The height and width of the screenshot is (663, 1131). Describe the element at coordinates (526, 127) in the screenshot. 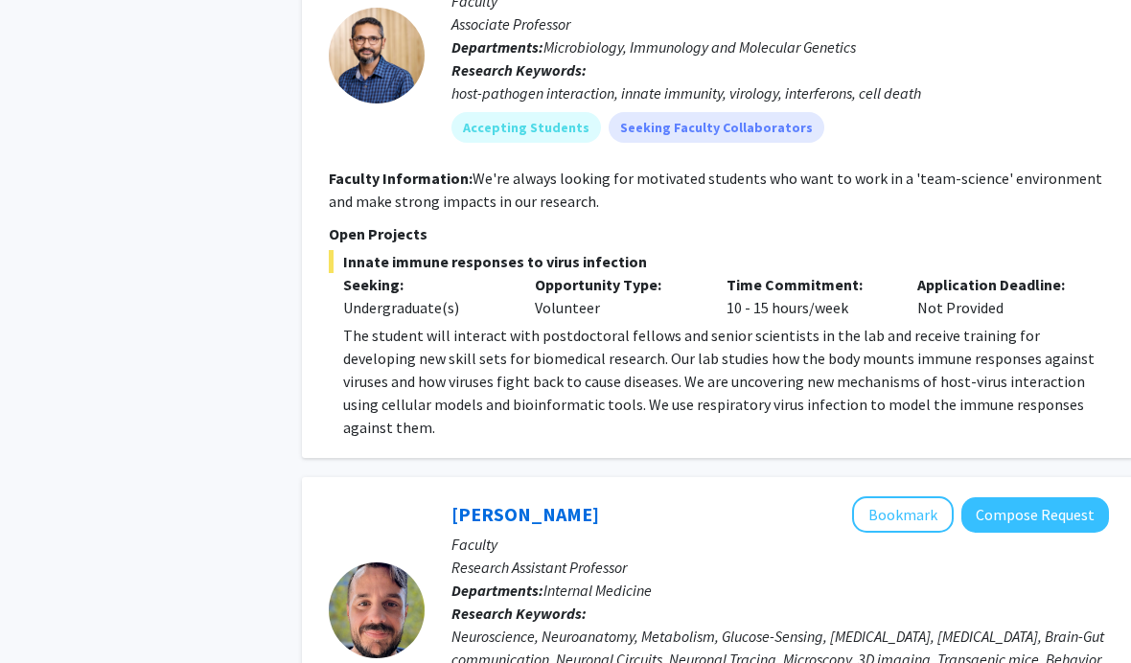

I see `mat-chip: Accepting Students` at that location.